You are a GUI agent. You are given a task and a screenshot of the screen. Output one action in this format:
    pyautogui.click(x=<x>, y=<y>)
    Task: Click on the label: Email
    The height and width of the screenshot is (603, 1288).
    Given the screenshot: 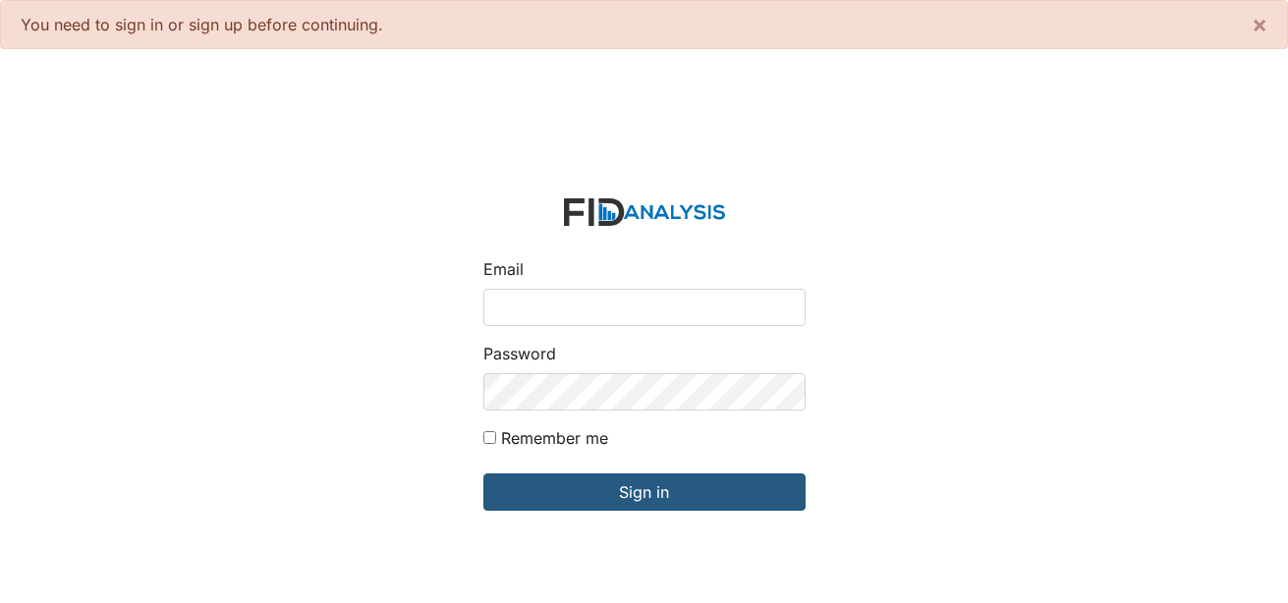 What is the action you would take?
    pyautogui.click(x=503, y=269)
    